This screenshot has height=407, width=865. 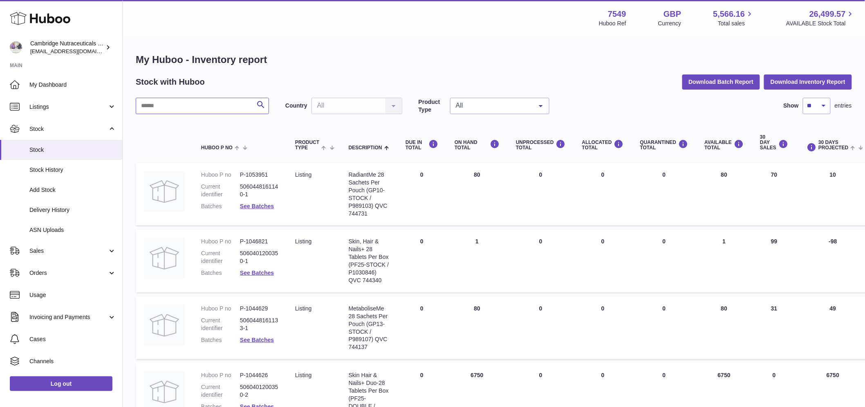 What do you see at coordinates (259, 324) in the screenshot?
I see `dd: 5060448161133-1` at bounding box center [259, 324].